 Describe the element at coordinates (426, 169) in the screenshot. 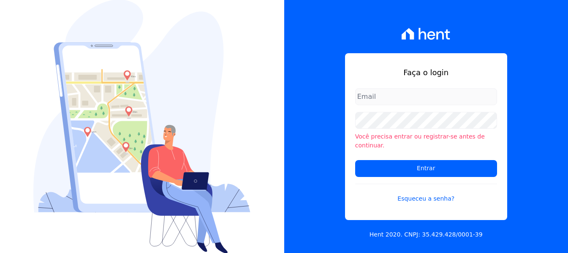

I see `input: Entrar` at that location.